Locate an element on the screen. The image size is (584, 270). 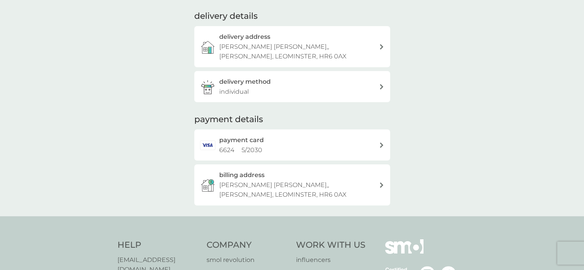
h3: delivery address is located at coordinates (245, 37).